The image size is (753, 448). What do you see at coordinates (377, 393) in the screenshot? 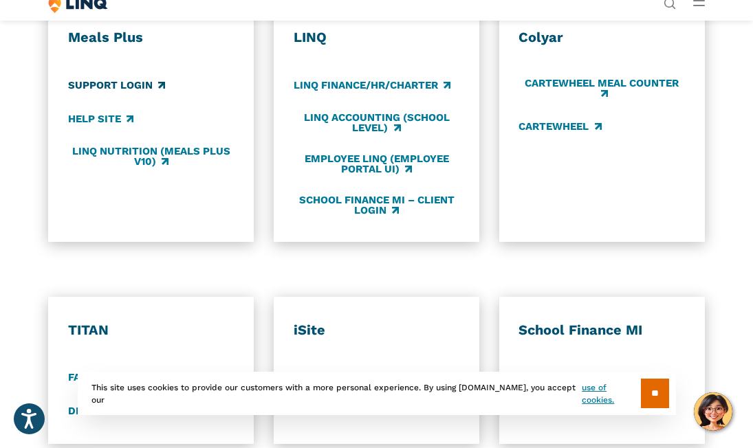
I see `div: This site uses cookies to provide our customers with a more personal experience. By using [DOMAIN...` at bounding box center [377, 393].